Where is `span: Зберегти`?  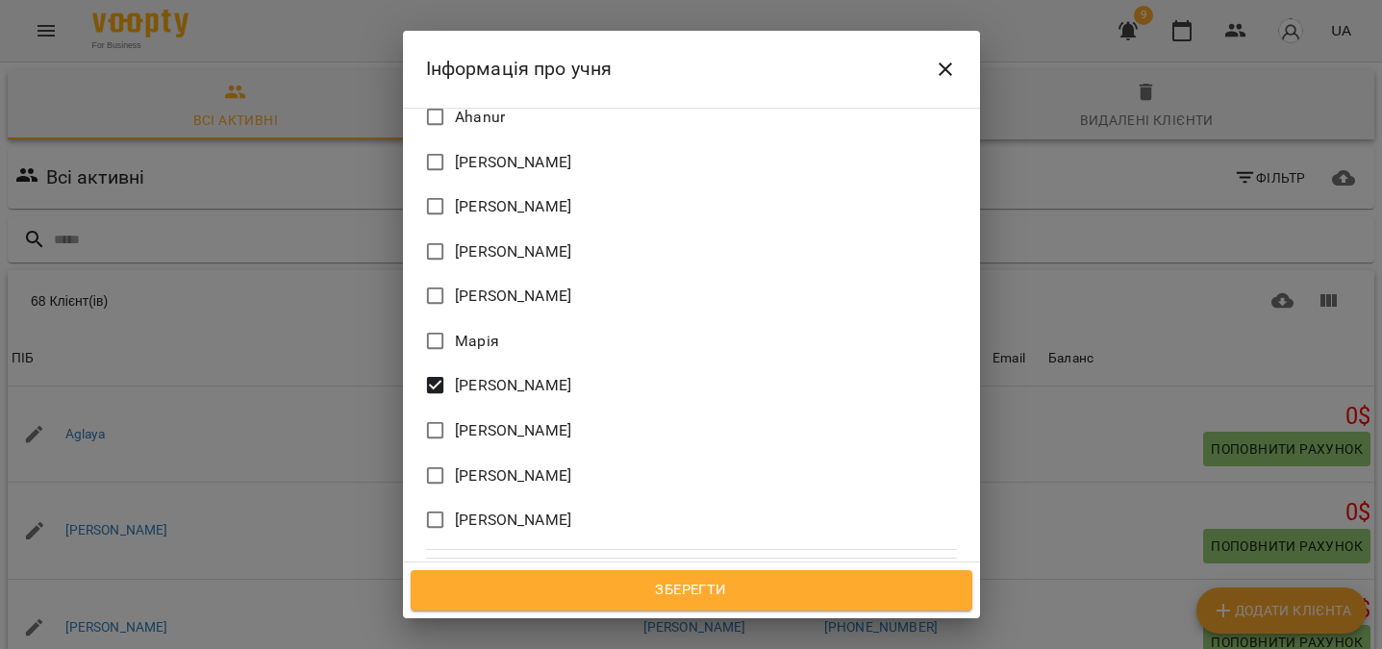 span: Зберегти is located at coordinates (692, 591).